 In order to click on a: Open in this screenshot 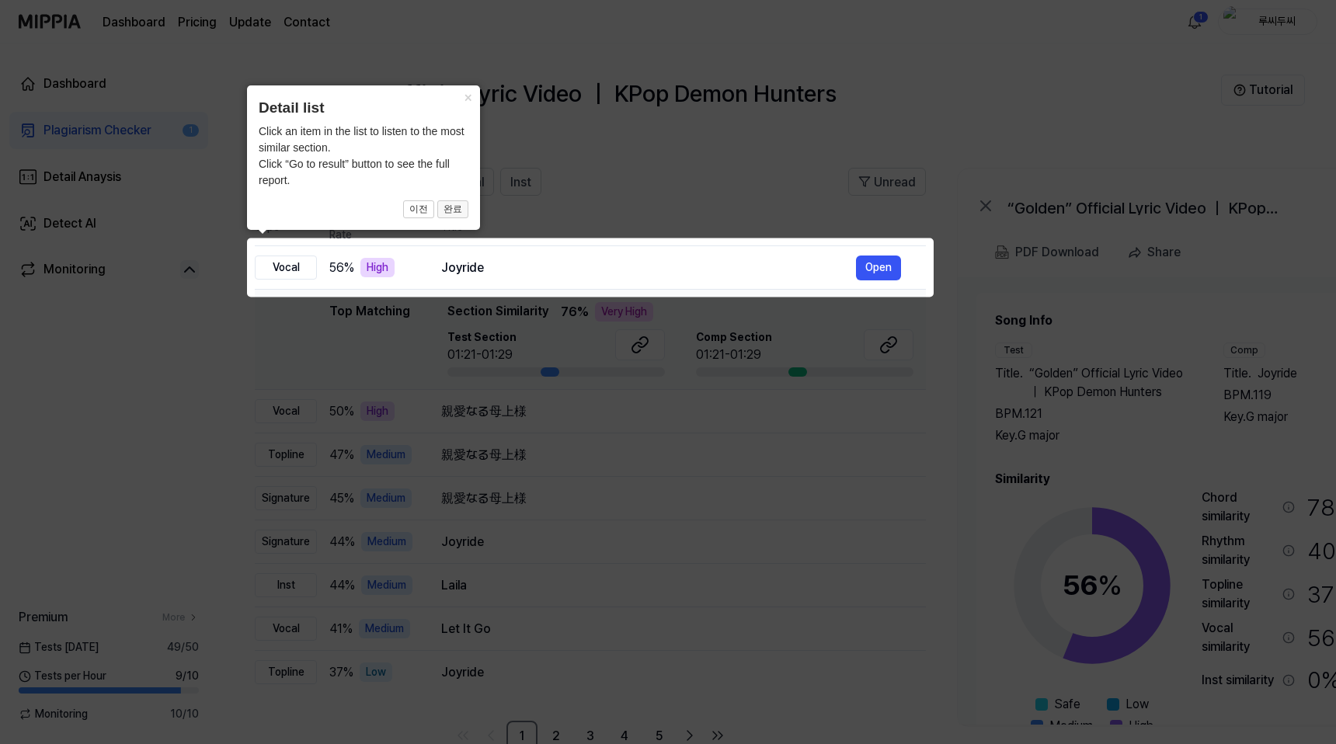, I will do `click(879, 268)`.